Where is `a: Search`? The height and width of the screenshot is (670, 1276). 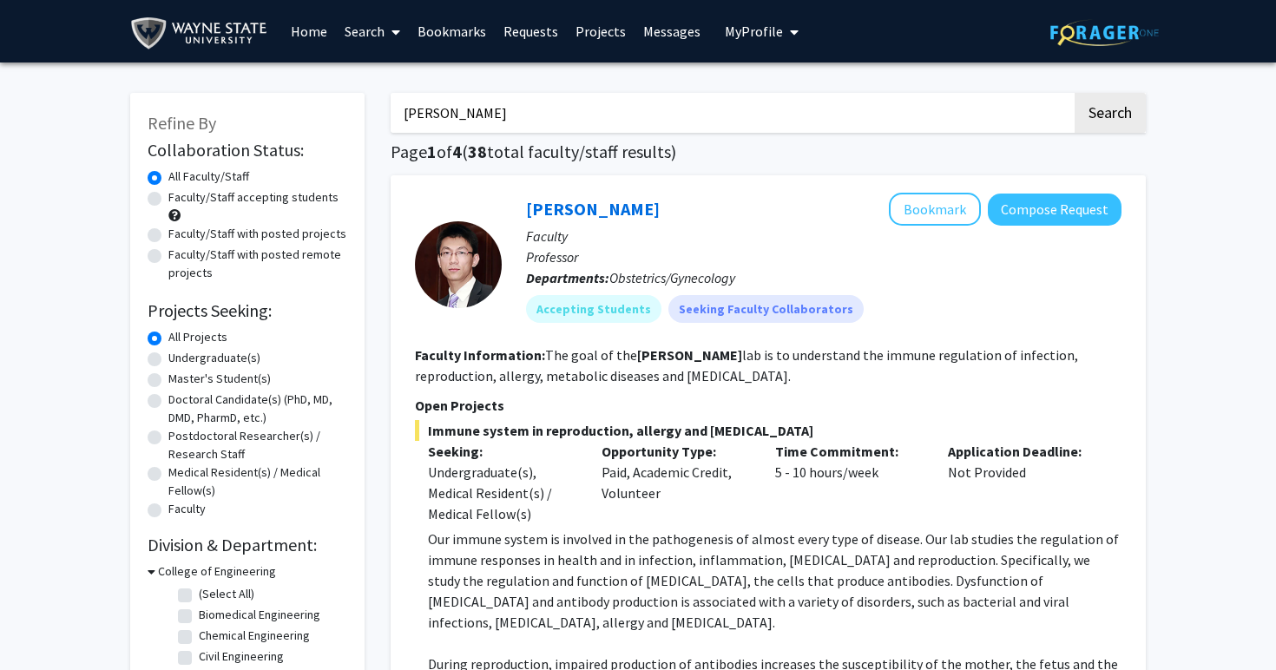
a: Search is located at coordinates (372, 31).